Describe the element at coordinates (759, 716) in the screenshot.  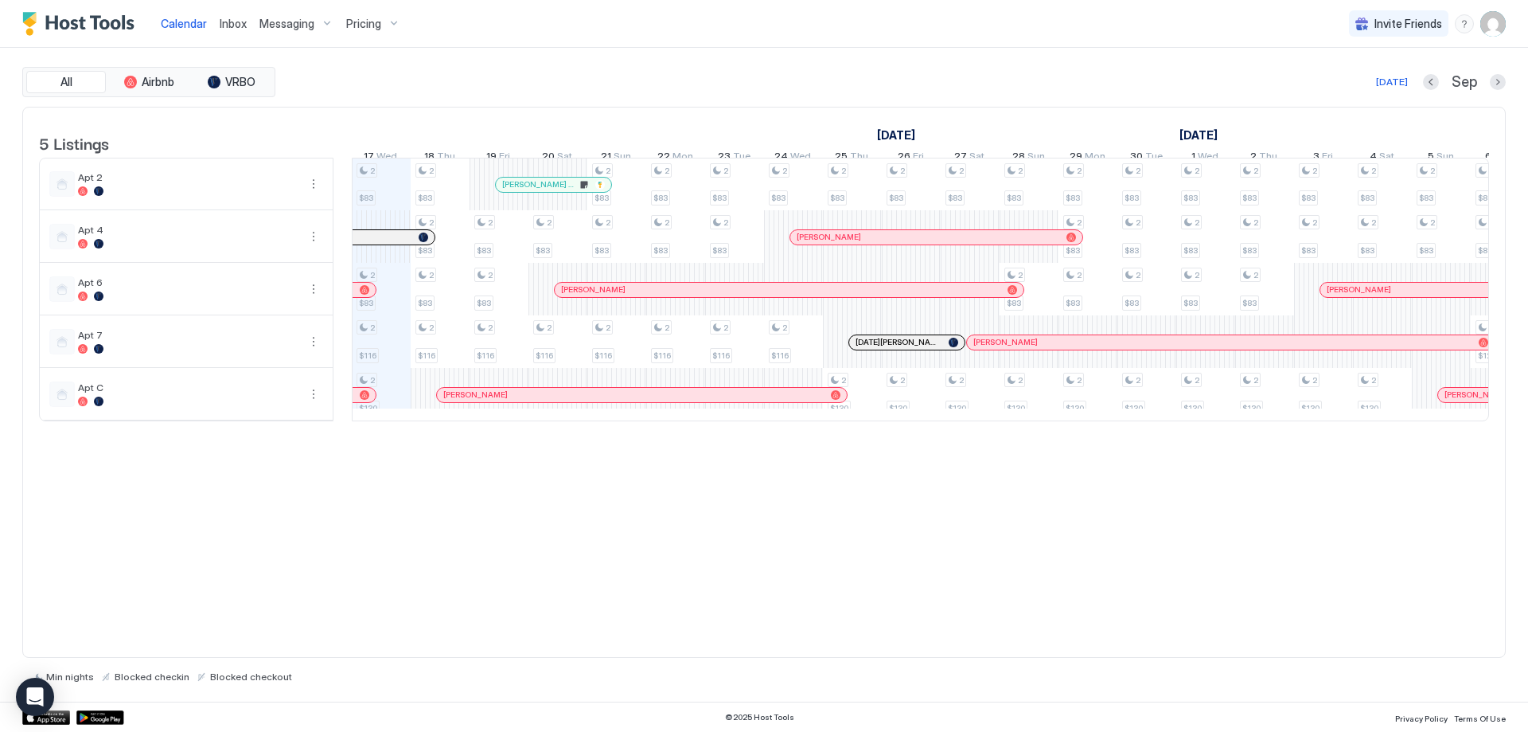
I see `span: © 2025 Host Tools` at that location.